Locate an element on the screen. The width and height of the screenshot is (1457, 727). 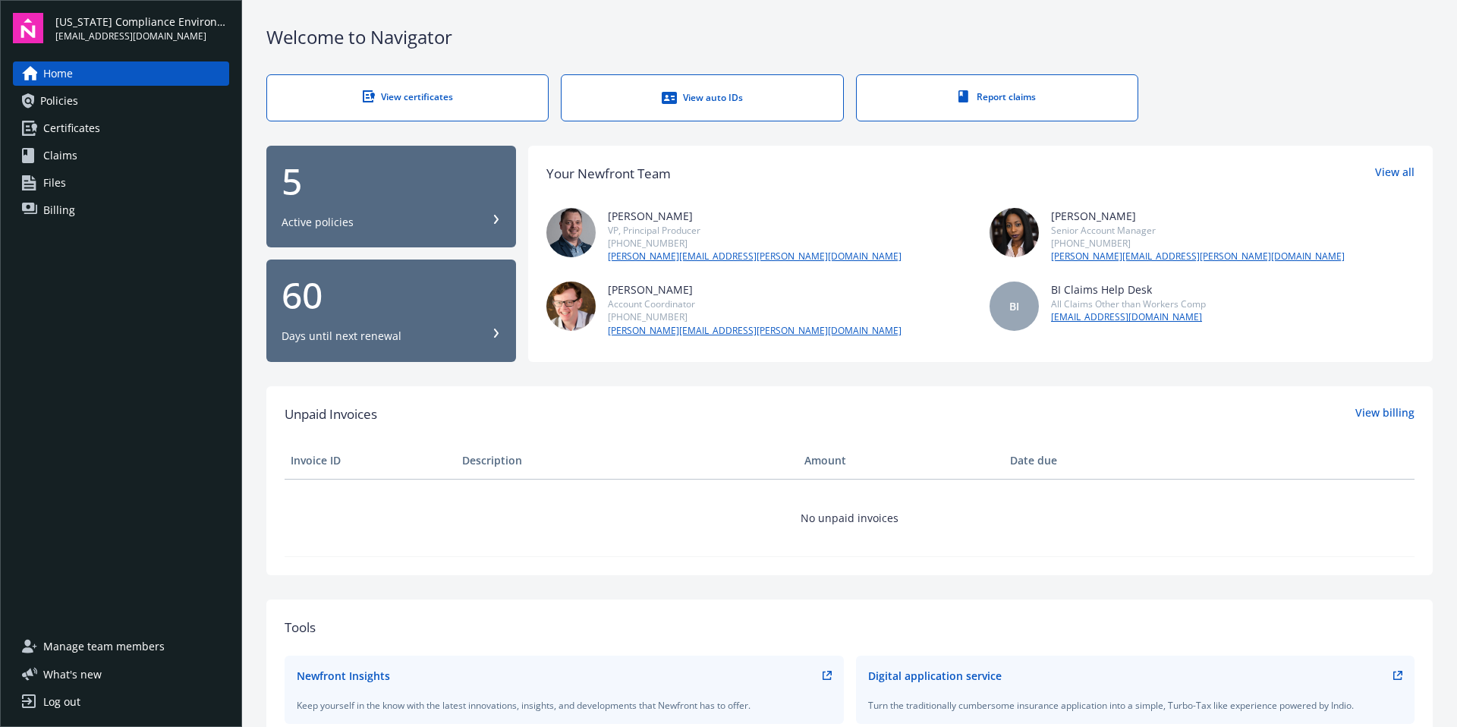
a: View certificates is located at coordinates (408, 98).